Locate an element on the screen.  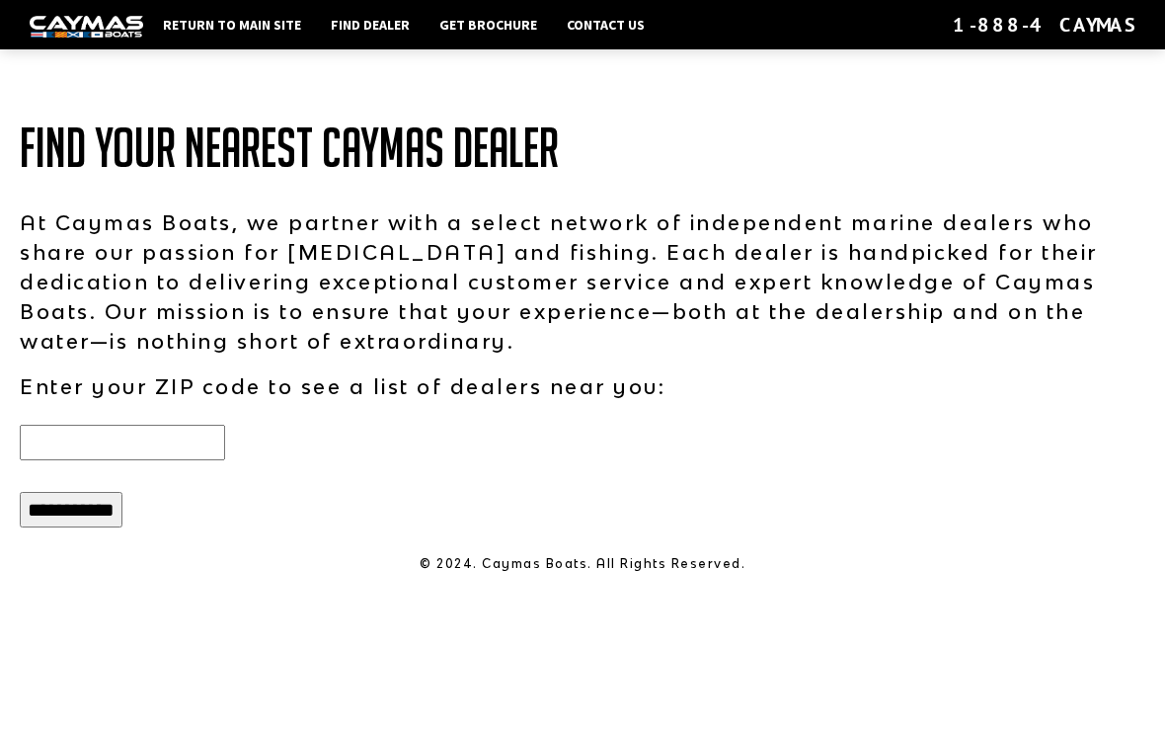
p: © 2024. Caymas Boats. All Rights Reserved. is located at coordinates (583, 564).